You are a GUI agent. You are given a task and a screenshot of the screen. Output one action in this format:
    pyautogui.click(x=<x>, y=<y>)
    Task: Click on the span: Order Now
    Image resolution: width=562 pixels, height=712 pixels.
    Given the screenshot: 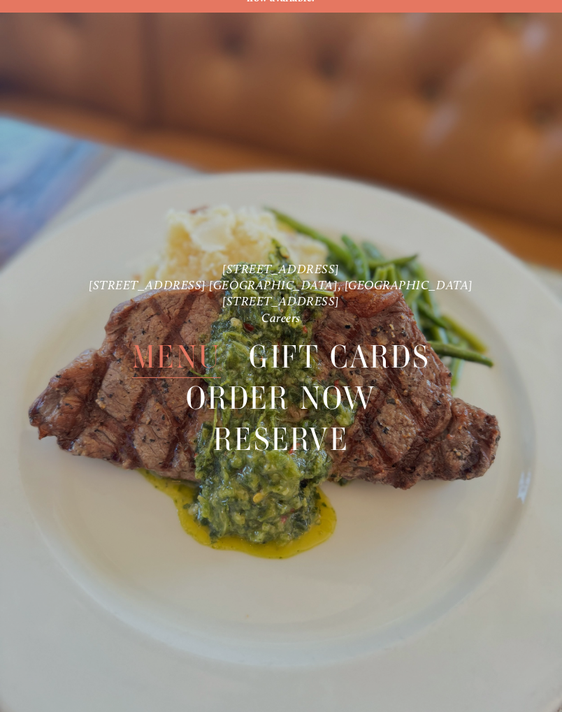 What is the action you would take?
    pyautogui.click(x=280, y=398)
    